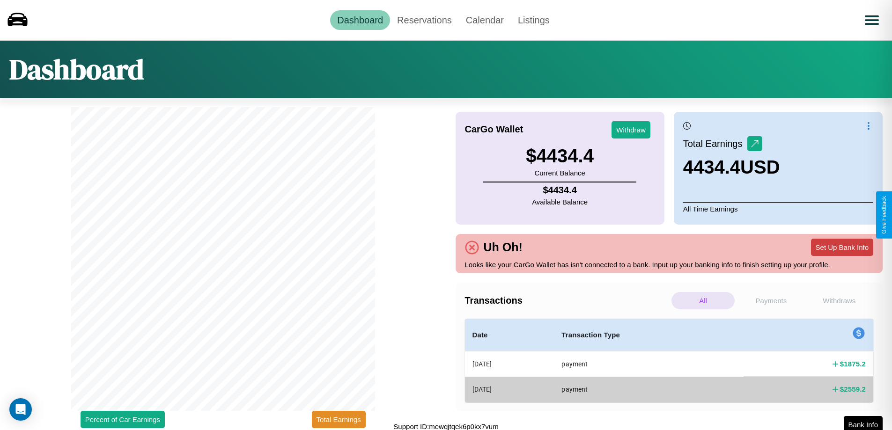 Image resolution: width=892 pixels, height=430 pixels. What do you see at coordinates (503, 247) in the screenshot?
I see `h4: Uh Oh!` at bounding box center [503, 247].